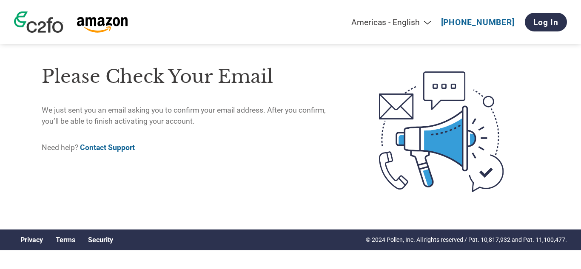  Describe the element at coordinates (441, 132) in the screenshot. I see `img: open-email` at that location.